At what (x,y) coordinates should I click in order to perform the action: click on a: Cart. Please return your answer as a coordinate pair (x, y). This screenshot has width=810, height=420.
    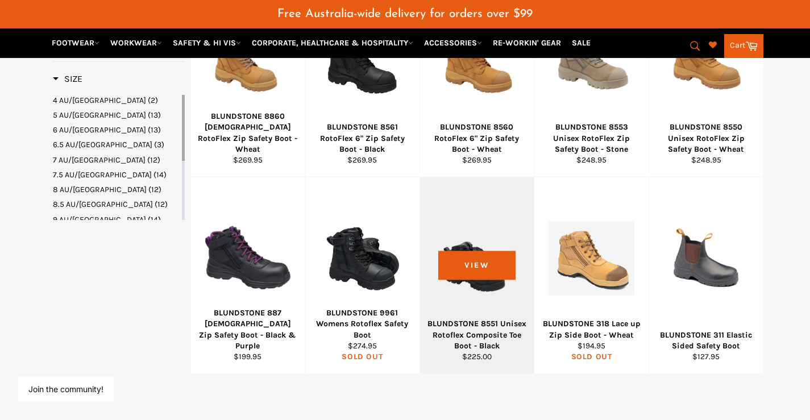
    Looking at the image, I should click on (743, 46).